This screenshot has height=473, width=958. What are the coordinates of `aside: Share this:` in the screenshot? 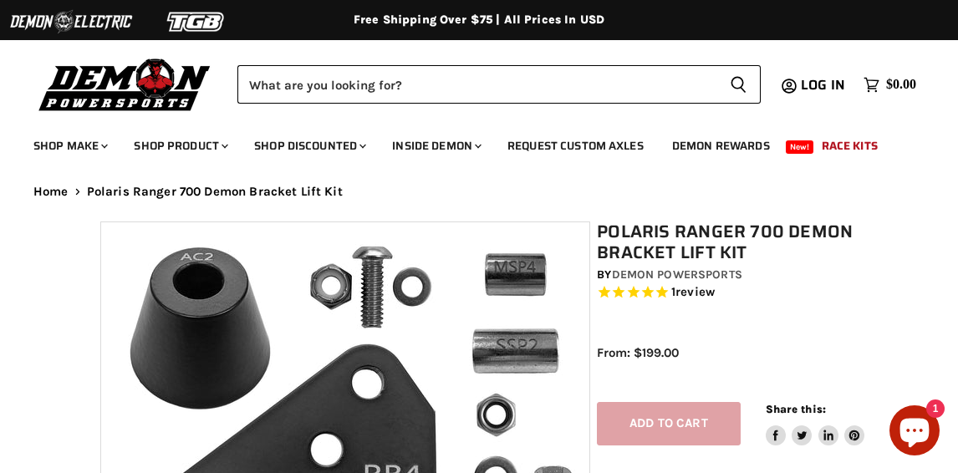 It's located at (815, 424).